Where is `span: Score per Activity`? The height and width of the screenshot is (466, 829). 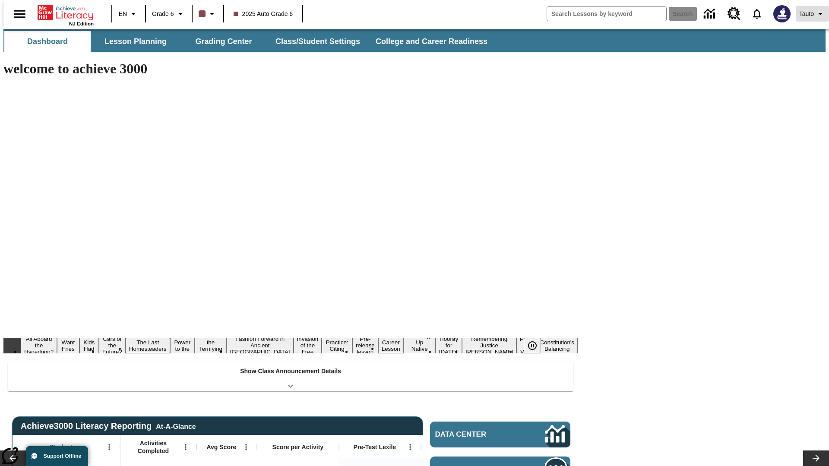
span: Score per Activity is located at coordinates (298, 447).